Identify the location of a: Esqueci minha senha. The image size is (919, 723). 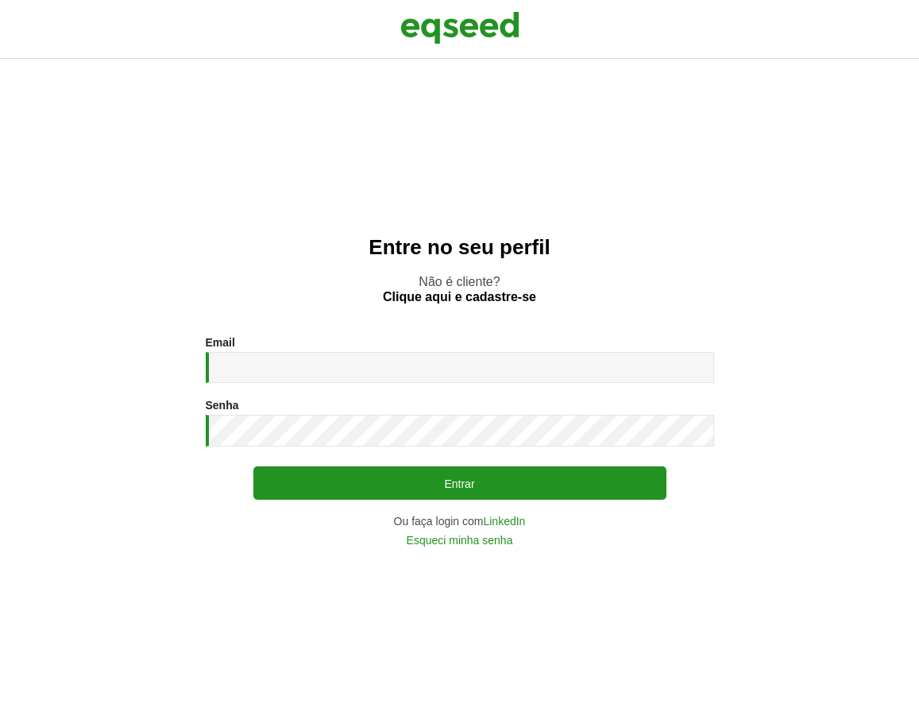
(460, 540).